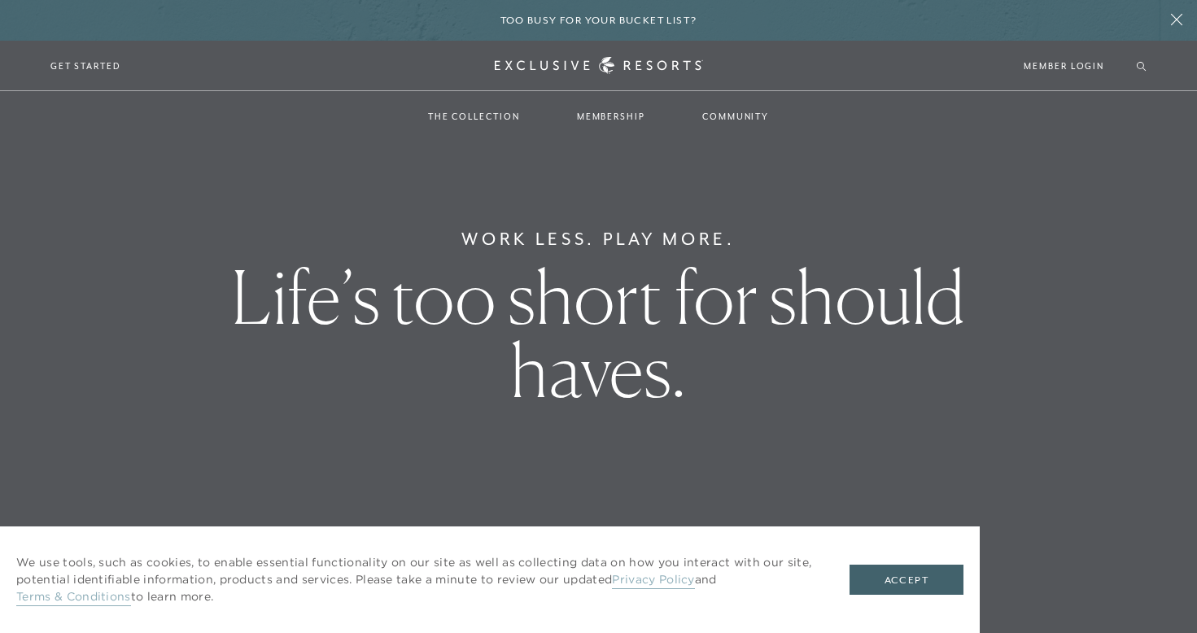  Describe the element at coordinates (598, 239) in the screenshot. I see `h6: Work Less. Play More.` at that location.